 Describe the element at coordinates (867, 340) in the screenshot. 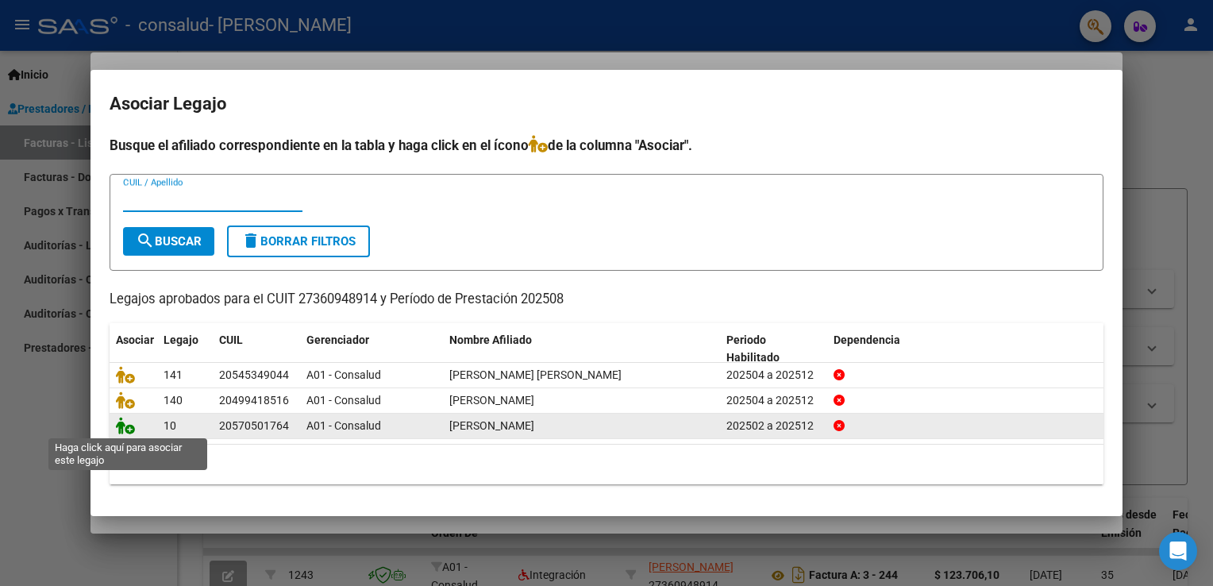

I see `span: Dependencia` at that location.